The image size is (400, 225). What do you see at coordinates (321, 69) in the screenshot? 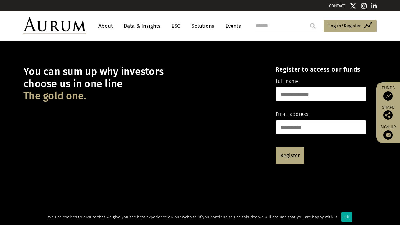
I see `h4: Register to access our funds` at bounding box center [321, 69].